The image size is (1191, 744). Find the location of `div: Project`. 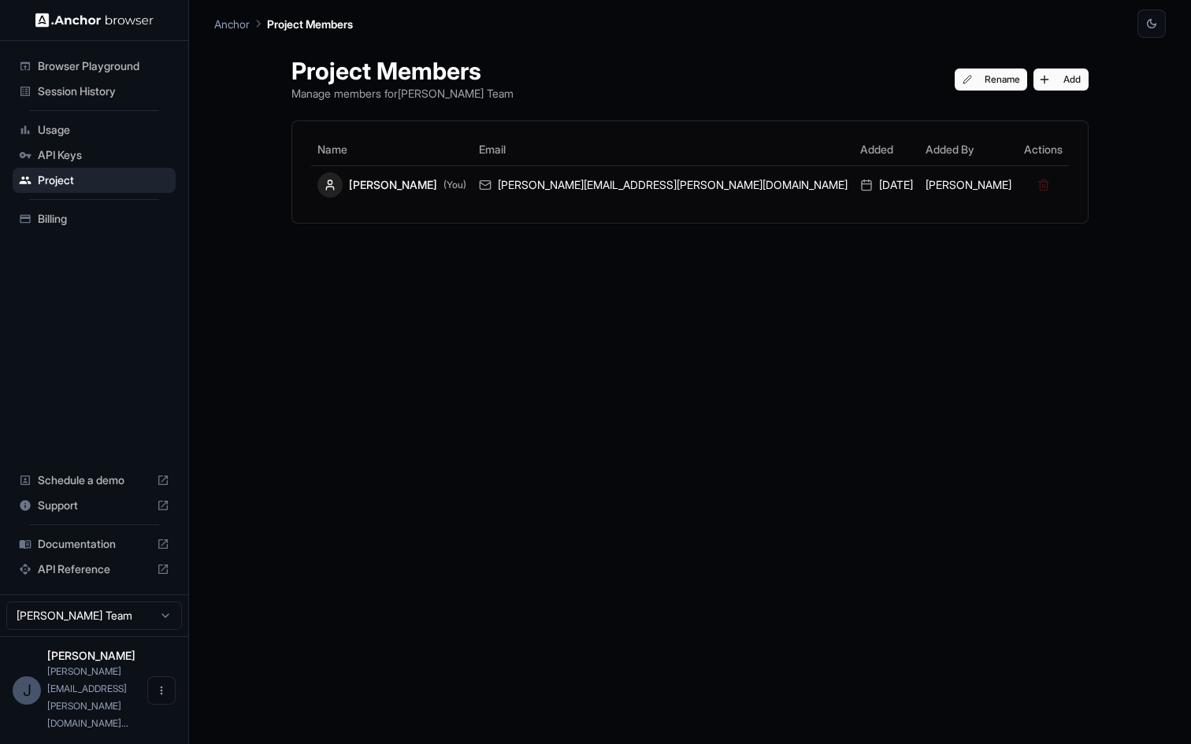

div: Project is located at coordinates (94, 180).